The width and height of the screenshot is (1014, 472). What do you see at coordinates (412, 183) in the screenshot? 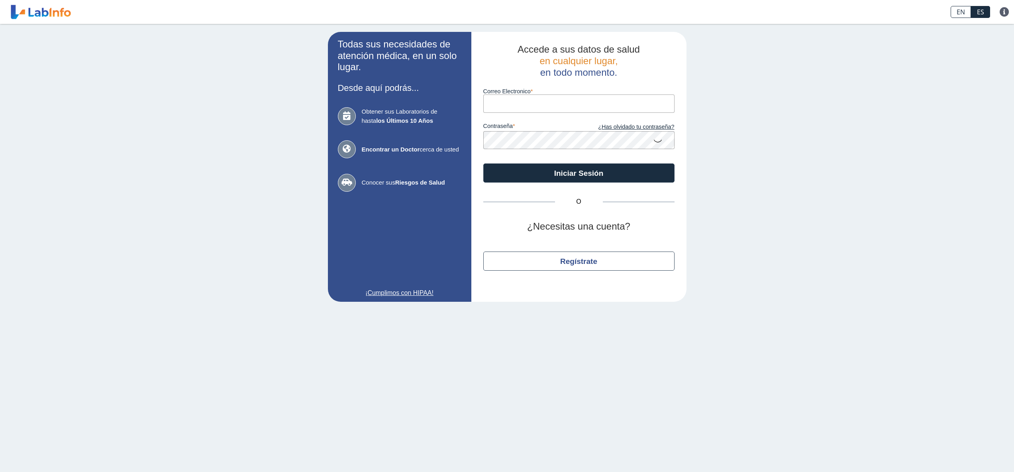
I see `span: Conocer sus` at bounding box center [412, 183].